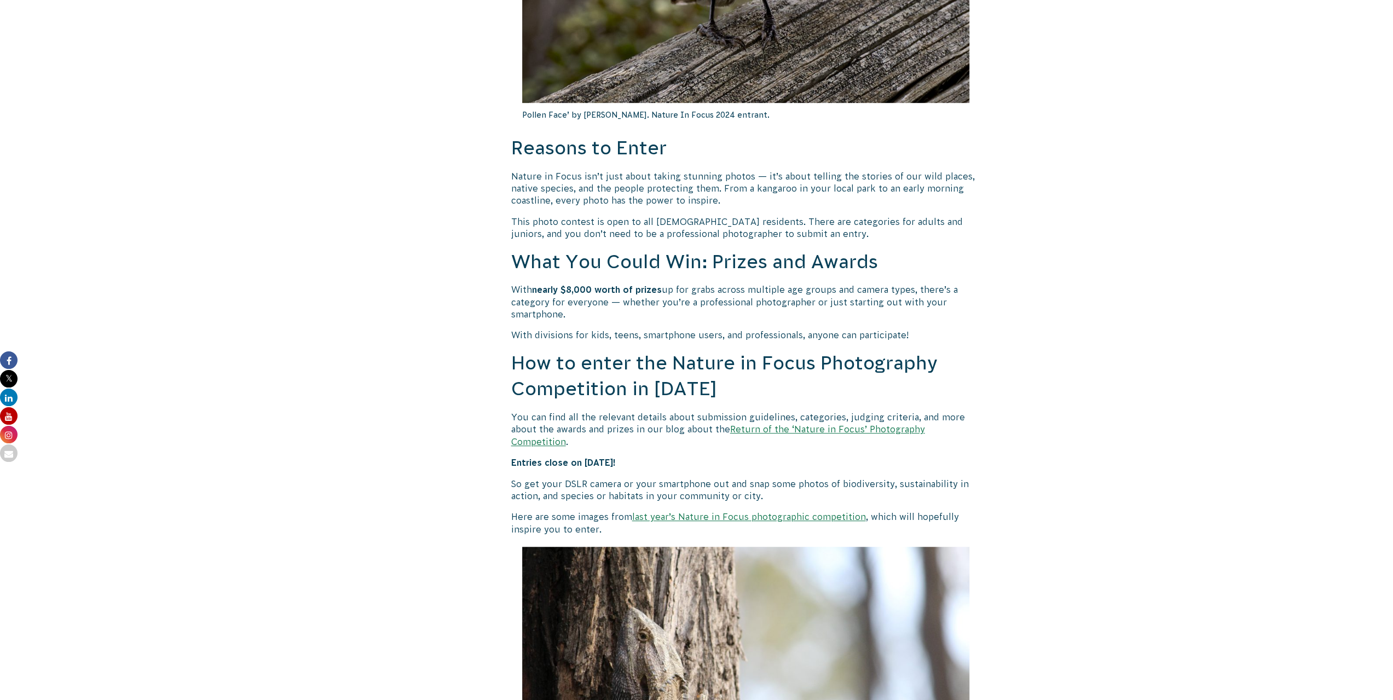 Image resolution: width=1393 pixels, height=700 pixels. Describe the element at coordinates (746, 335) in the screenshot. I see `p: With divisions for kids, teens, smartphone users, and professionals, anyone can participate!` at that location.